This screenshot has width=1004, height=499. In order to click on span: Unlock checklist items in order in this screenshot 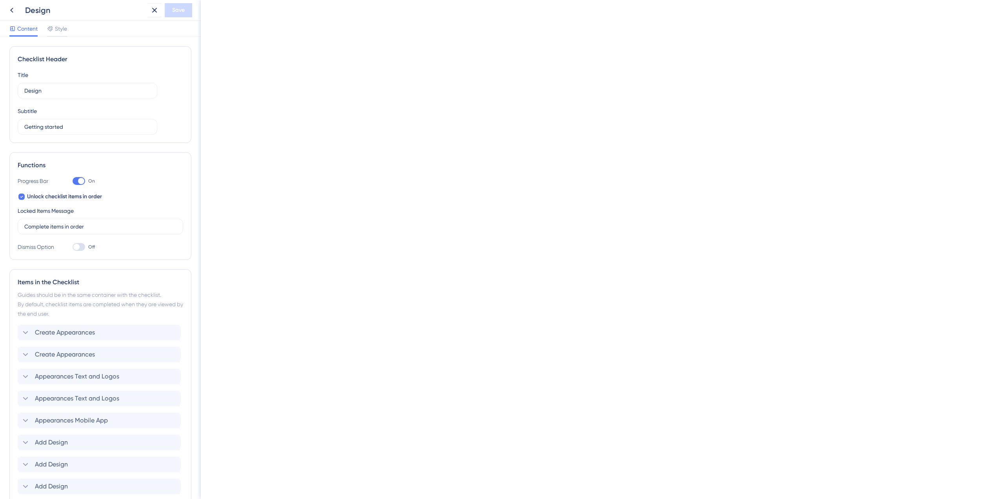, I will do `click(64, 197)`.